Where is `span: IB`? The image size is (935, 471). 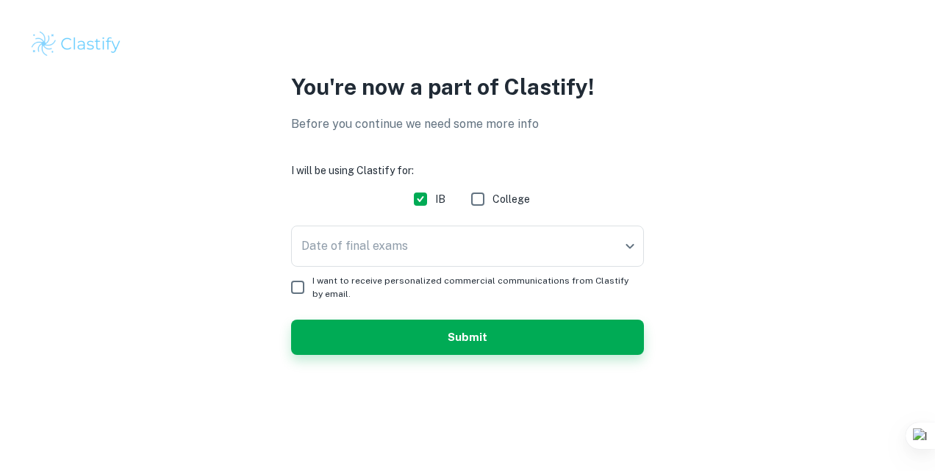 span: IB is located at coordinates (440, 199).